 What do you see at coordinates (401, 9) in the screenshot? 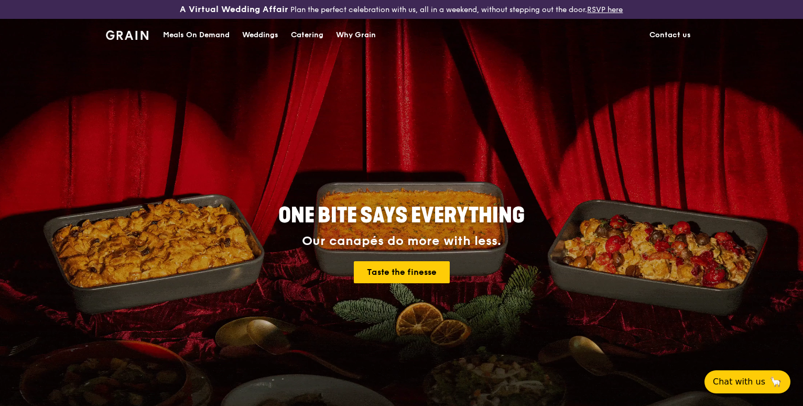
I see `div: Plan the perfect celebration with us, all in a weekend, without stepping out the door.` at bounding box center [401, 9].